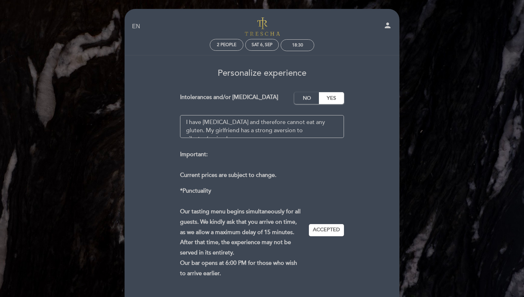 This screenshot has width=524, height=297. Describe the element at coordinates (262, 73) in the screenshot. I see `span: Personalize experience` at that location.